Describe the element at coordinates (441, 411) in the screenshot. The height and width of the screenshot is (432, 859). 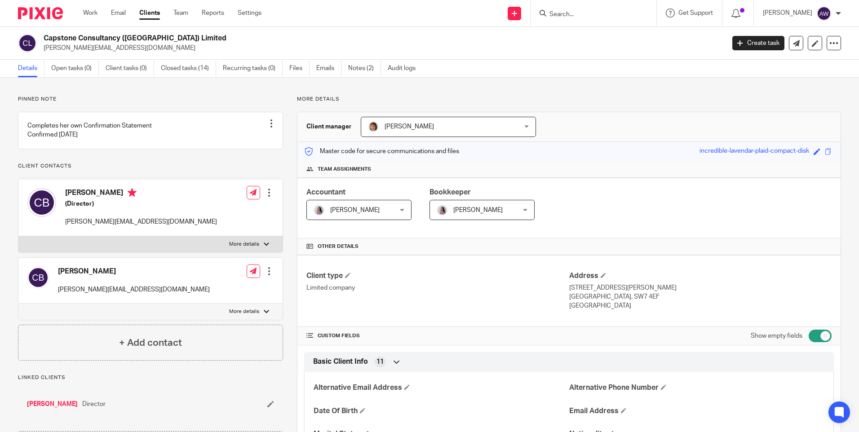
I see `h4: Date Of Birth` at that location.